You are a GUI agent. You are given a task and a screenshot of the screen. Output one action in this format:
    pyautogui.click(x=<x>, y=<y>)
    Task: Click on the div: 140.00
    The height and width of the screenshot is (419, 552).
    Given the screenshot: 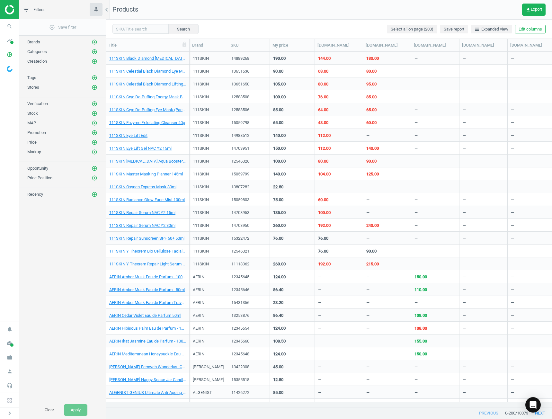 What is the action you would take?
    pyautogui.click(x=372, y=148)
    